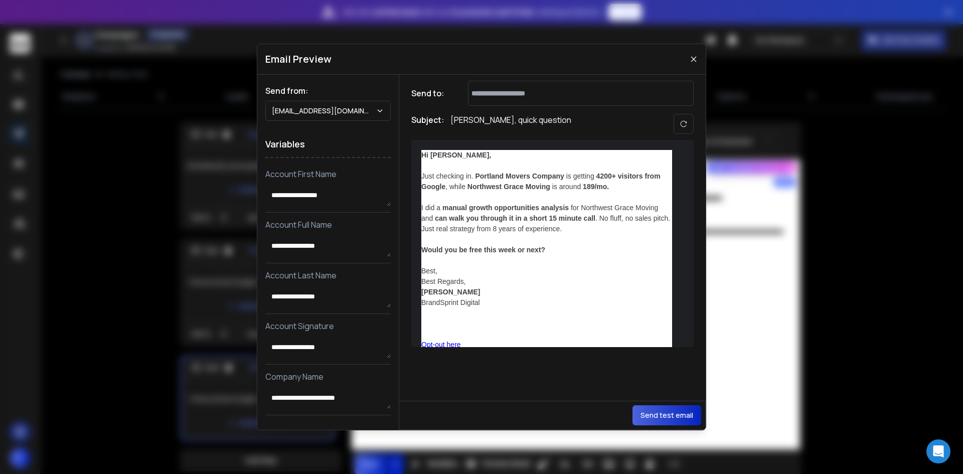  I want to click on div: I did a for Northwest Grace Moving and . No fluff, no sales pitch. Just real strategy from 8 year..., so click(547, 218).